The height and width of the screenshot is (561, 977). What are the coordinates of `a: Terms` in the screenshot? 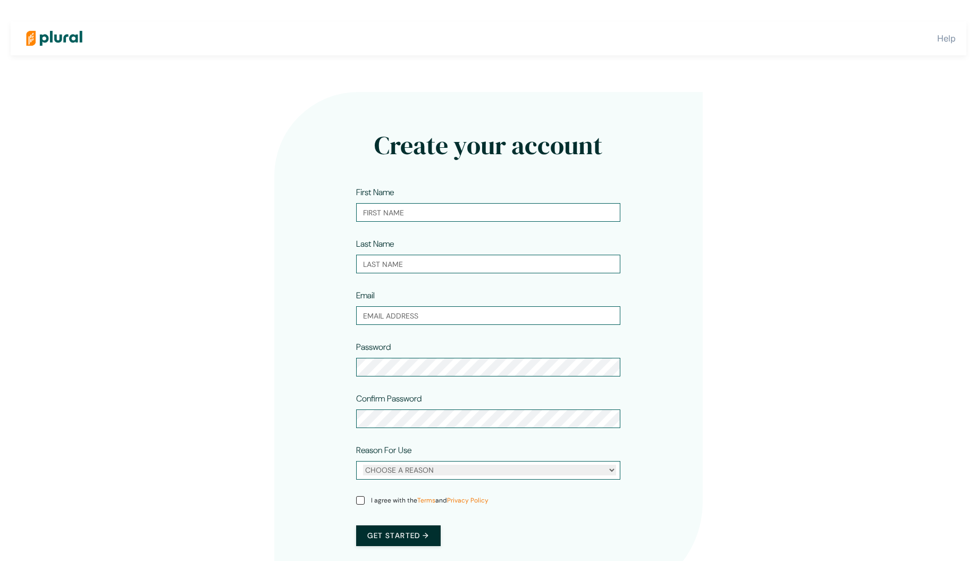 It's located at (426, 500).